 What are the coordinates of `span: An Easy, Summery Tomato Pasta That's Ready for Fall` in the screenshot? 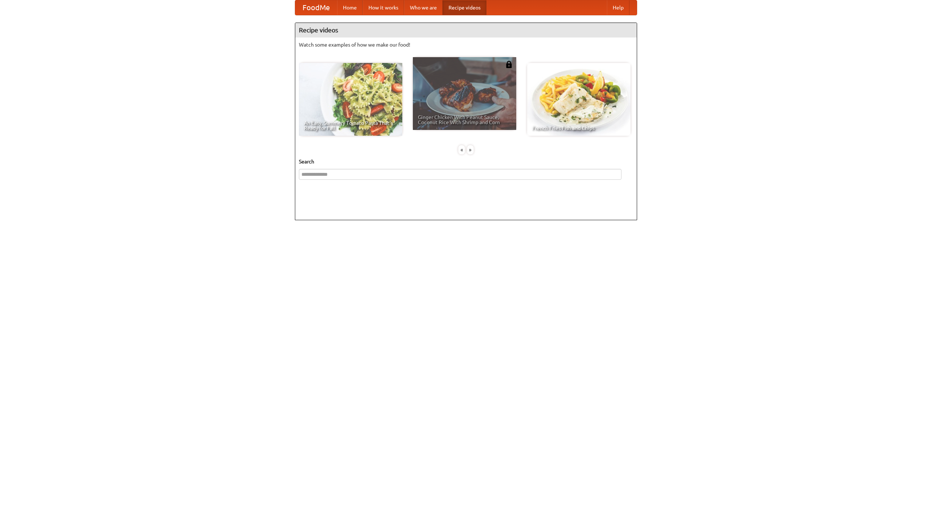 It's located at (351, 126).